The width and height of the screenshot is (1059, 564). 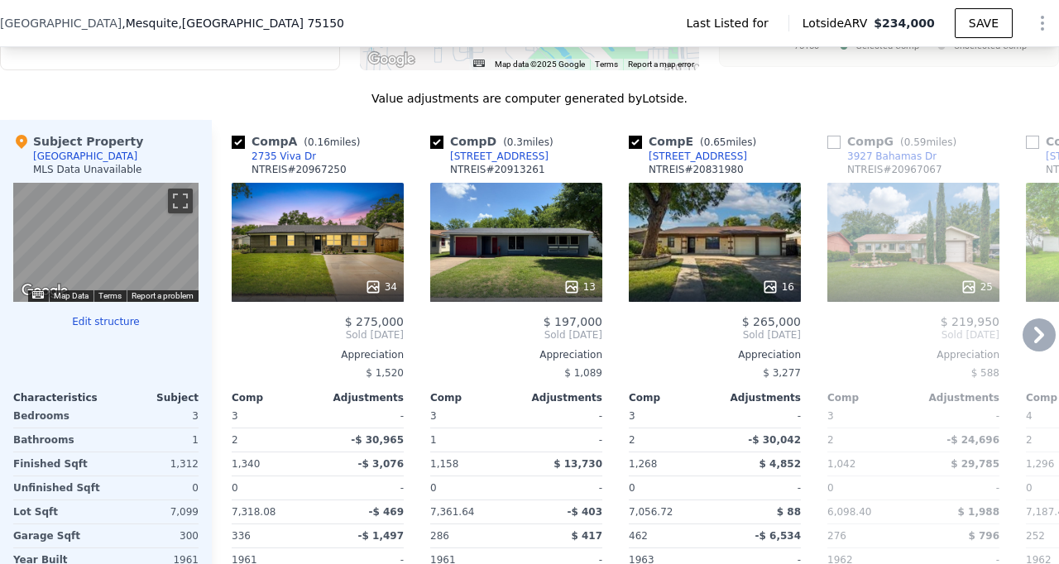 What do you see at coordinates (439, 536) in the screenshot?
I see `span: 286` at bounding box center [439, 536].